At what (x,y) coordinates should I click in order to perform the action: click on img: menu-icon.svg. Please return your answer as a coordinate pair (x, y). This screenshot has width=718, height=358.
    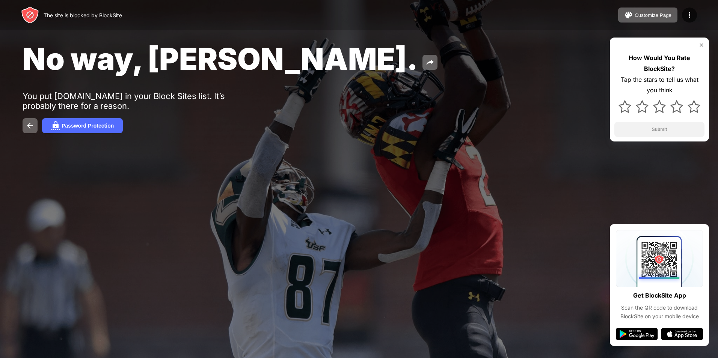
    Looking at the image, I should click on (689, 15).